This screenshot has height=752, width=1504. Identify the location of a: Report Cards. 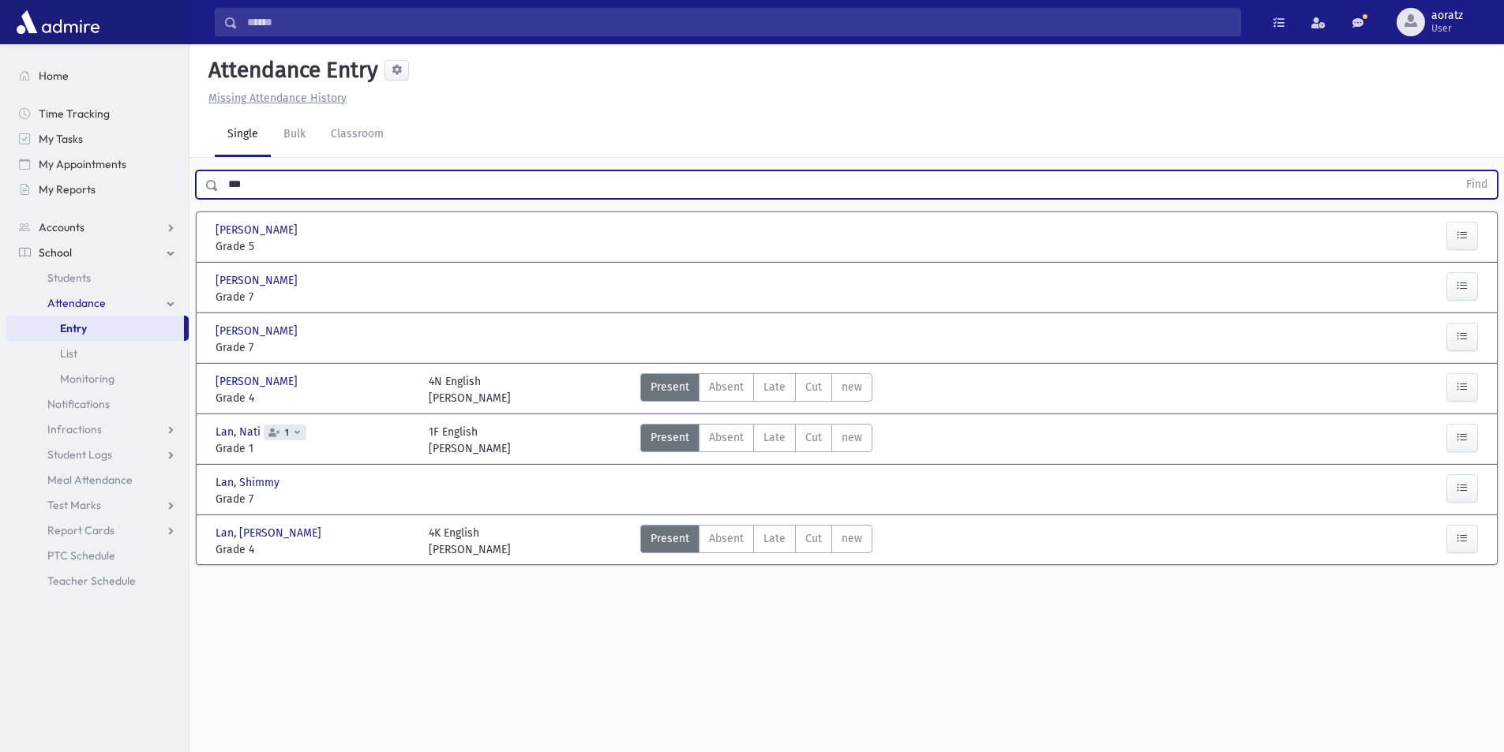
(97, 530).